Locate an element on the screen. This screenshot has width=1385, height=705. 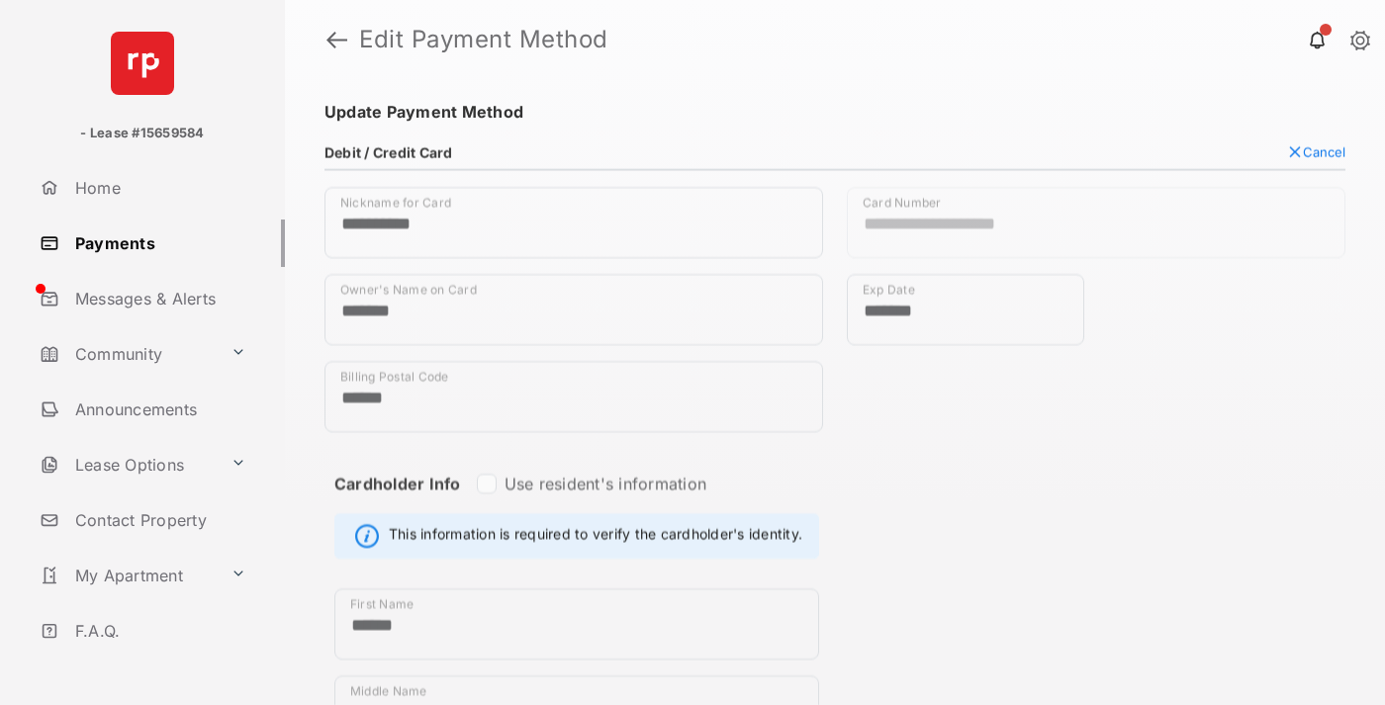
p: - Lease #15659584 is located at coordinates (141, 134).